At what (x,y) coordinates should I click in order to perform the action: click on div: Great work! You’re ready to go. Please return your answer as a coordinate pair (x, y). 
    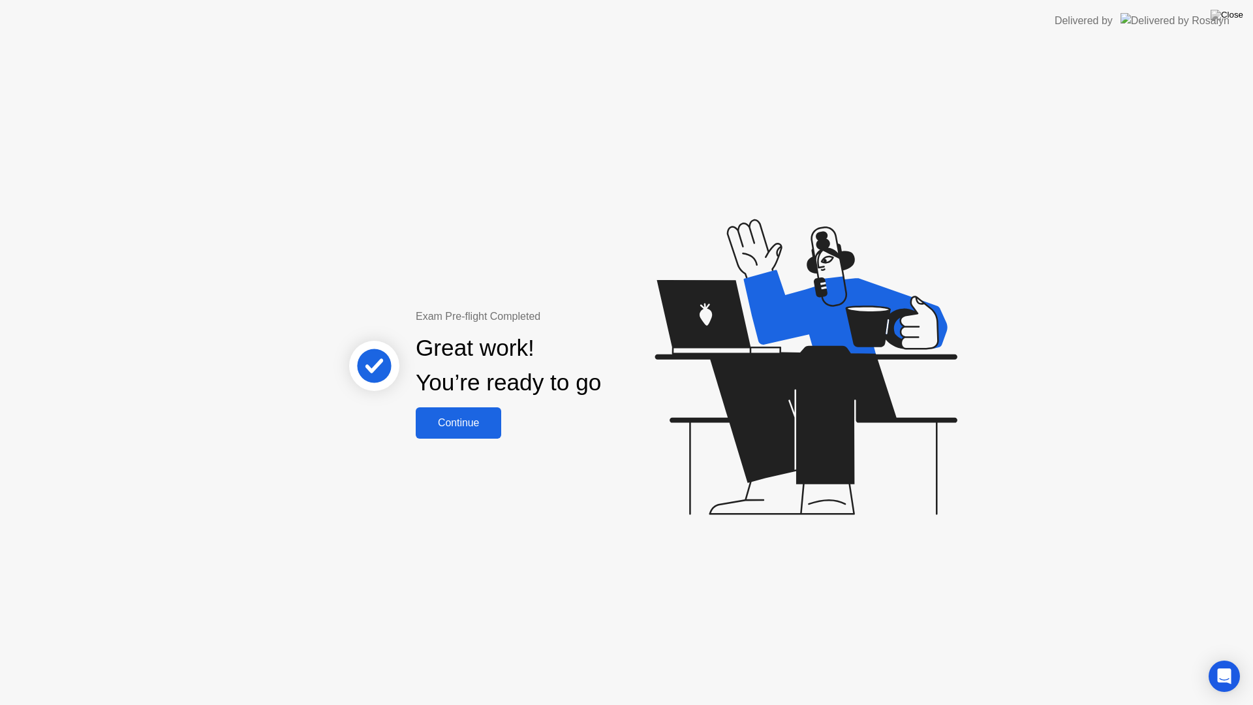
    Looking at the image, I should click on (509, 366).